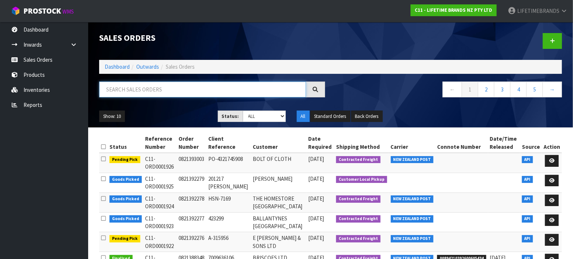  Describe the element at coordinates (148, 66) in the screenshot. I see `a: Outwards` at that location.